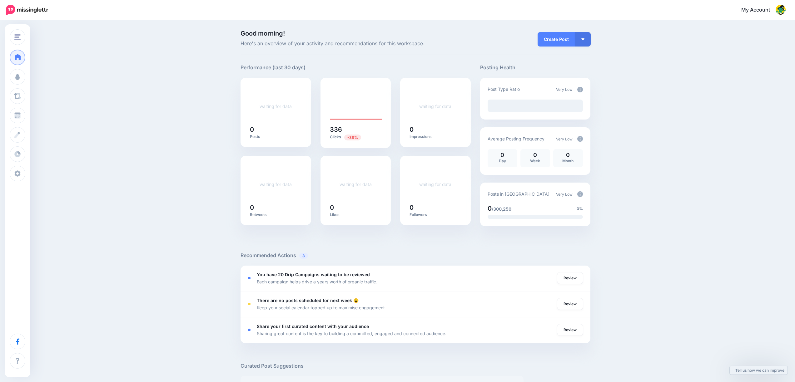  Describe the element at coordinates (303, 256) in the screenshot. I see `span: 3` at that location.